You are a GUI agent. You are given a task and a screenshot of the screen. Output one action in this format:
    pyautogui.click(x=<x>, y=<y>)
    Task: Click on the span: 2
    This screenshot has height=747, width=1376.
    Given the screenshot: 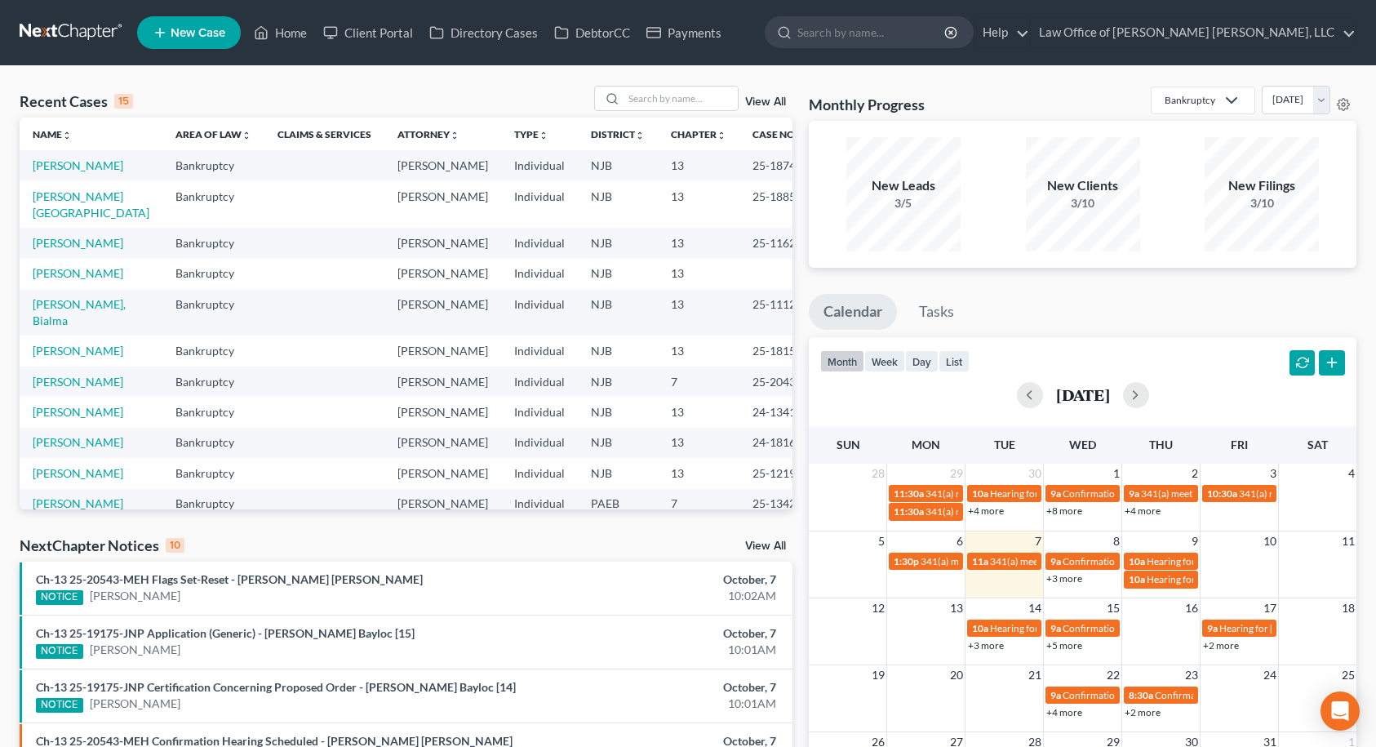 What is the action you would take?
    pyautogui.click(x=1195, y=473)
    